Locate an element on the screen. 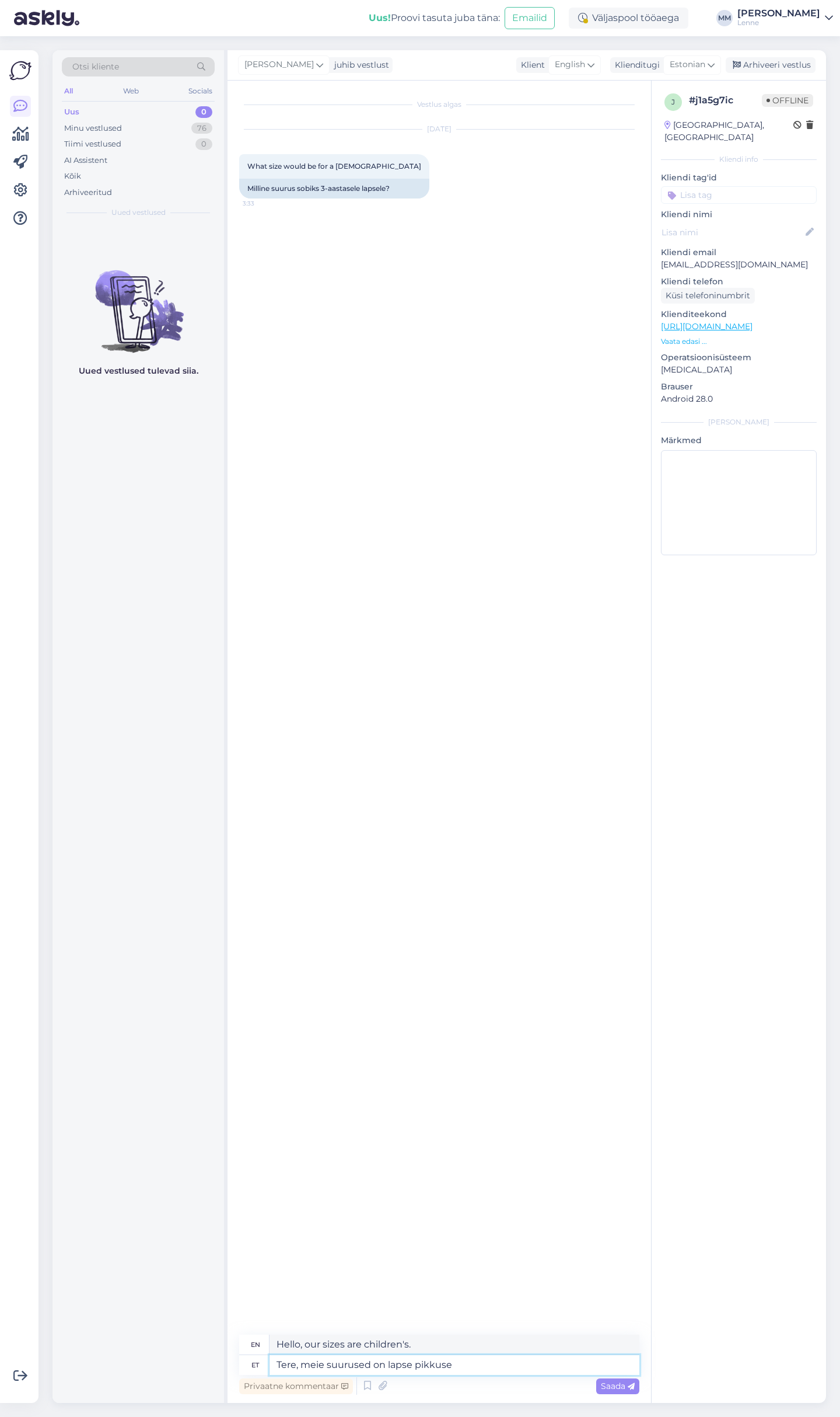  span: 3:33 is located at coordinates (264, 203).